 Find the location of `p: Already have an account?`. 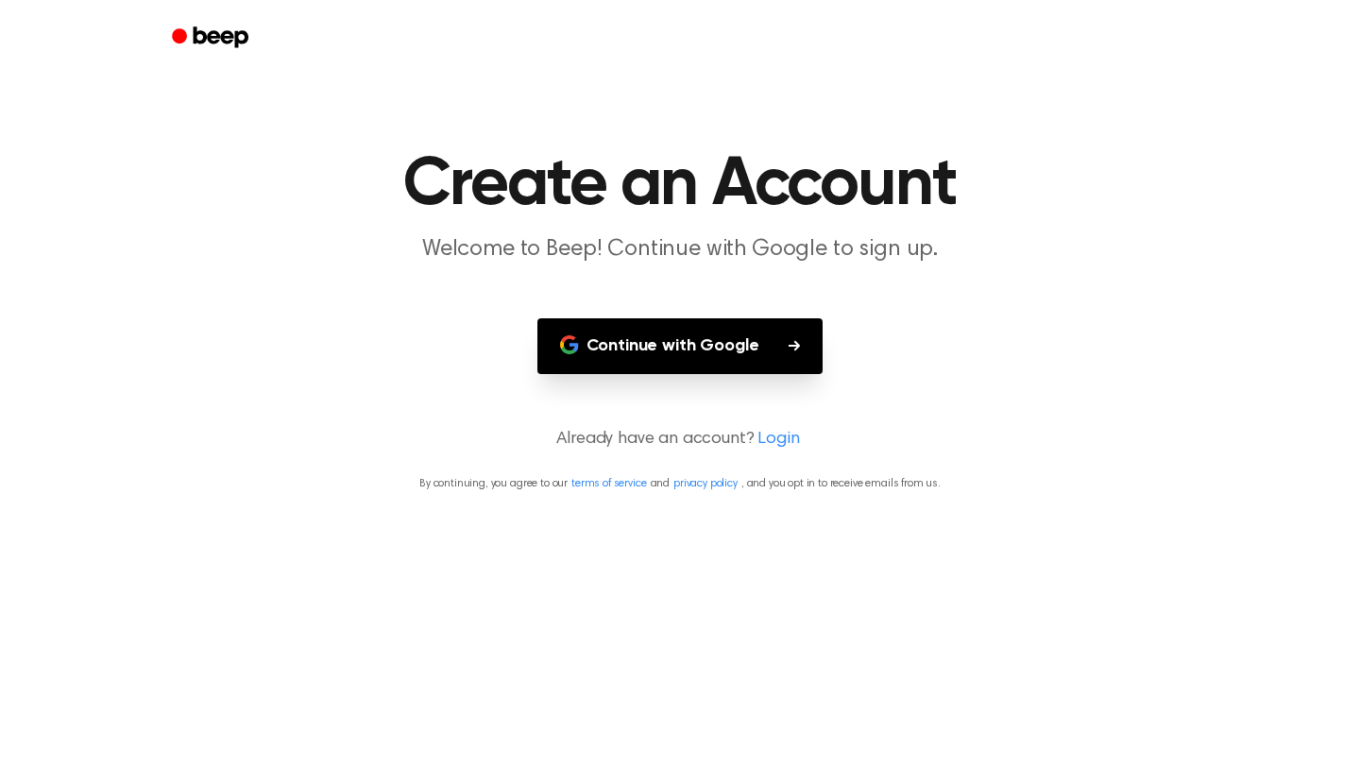

p: Already have an account? is located at coordinates (680, 439).